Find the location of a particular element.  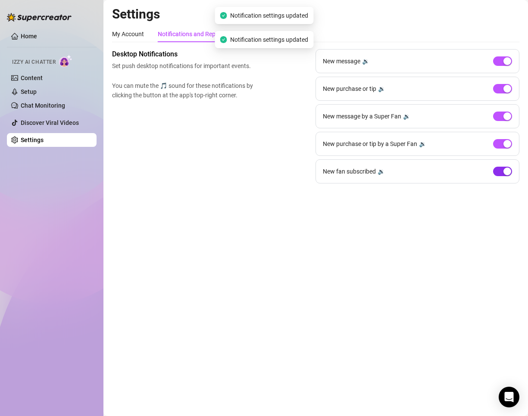

span: You can mute the 🎵 sound for these notifications by clicking the button at the app's top-right co... is located at coordinates (184, 91).